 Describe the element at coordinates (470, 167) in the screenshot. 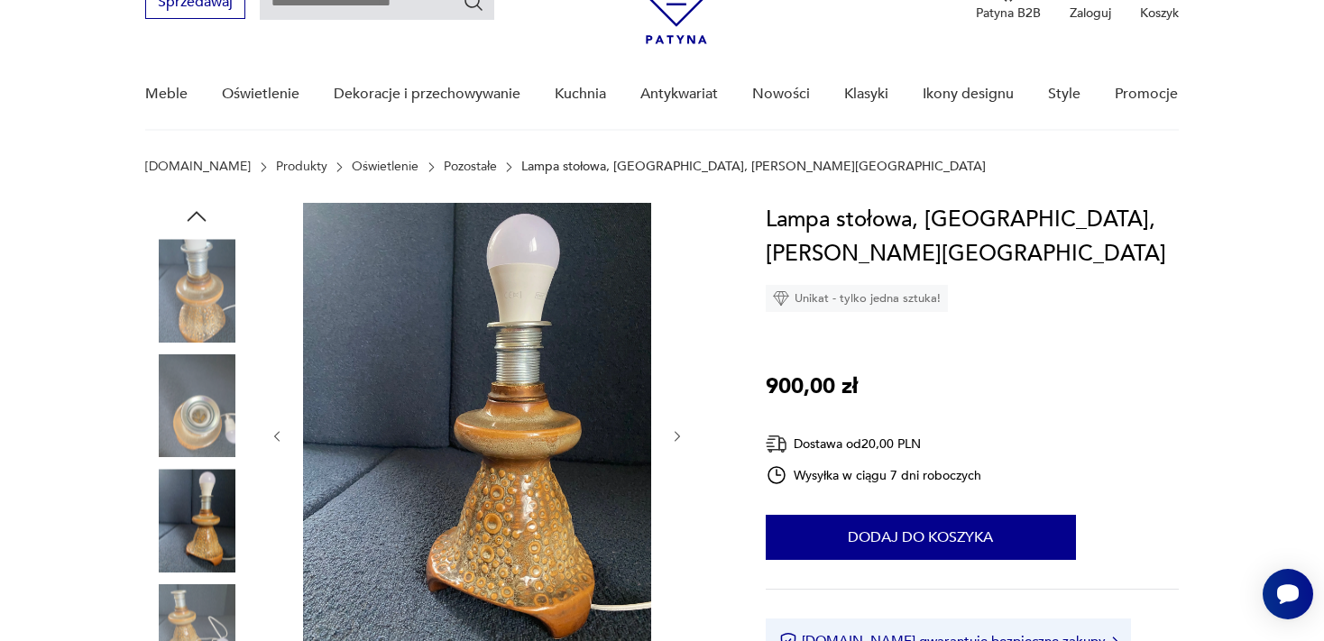

I see `a: Pozostałe` at that location.